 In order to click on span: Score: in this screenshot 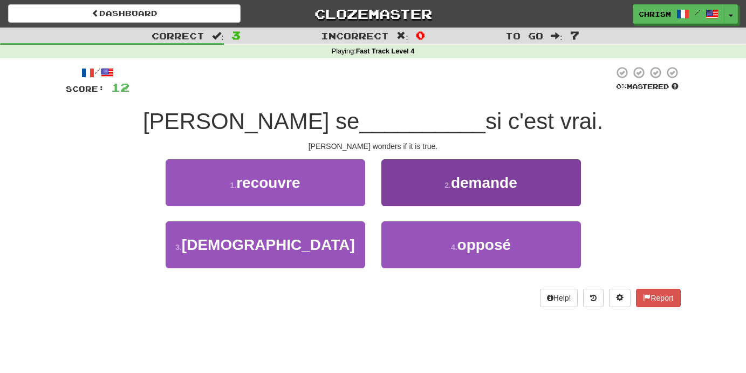, I will do `click(85, 88)`.